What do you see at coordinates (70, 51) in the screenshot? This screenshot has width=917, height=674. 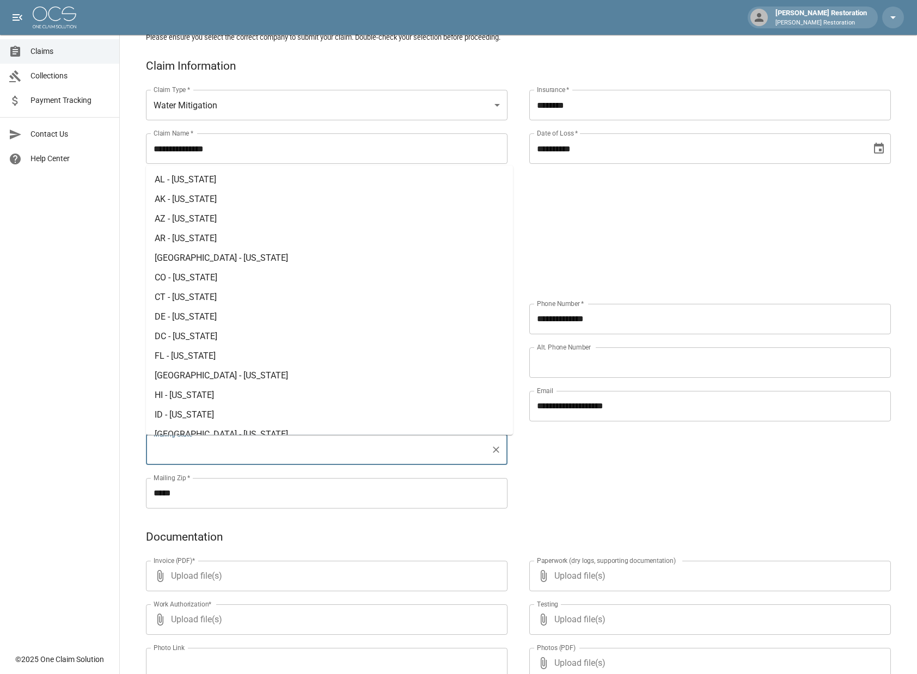 I see `span: Claims` at bounding box center [70, 51].